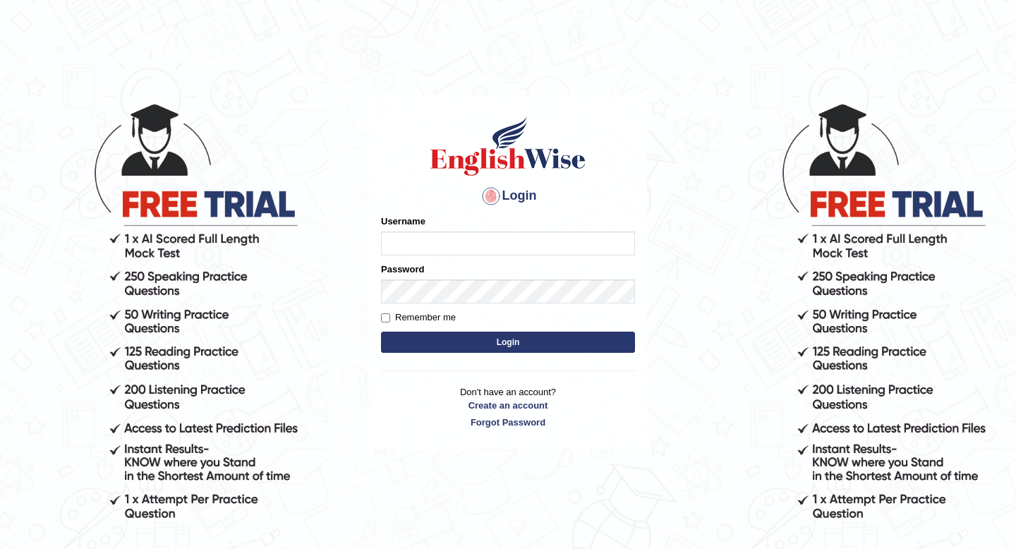 This screenshot has height=549, width=1016. I want to click on label: Password, so click(402, 269).